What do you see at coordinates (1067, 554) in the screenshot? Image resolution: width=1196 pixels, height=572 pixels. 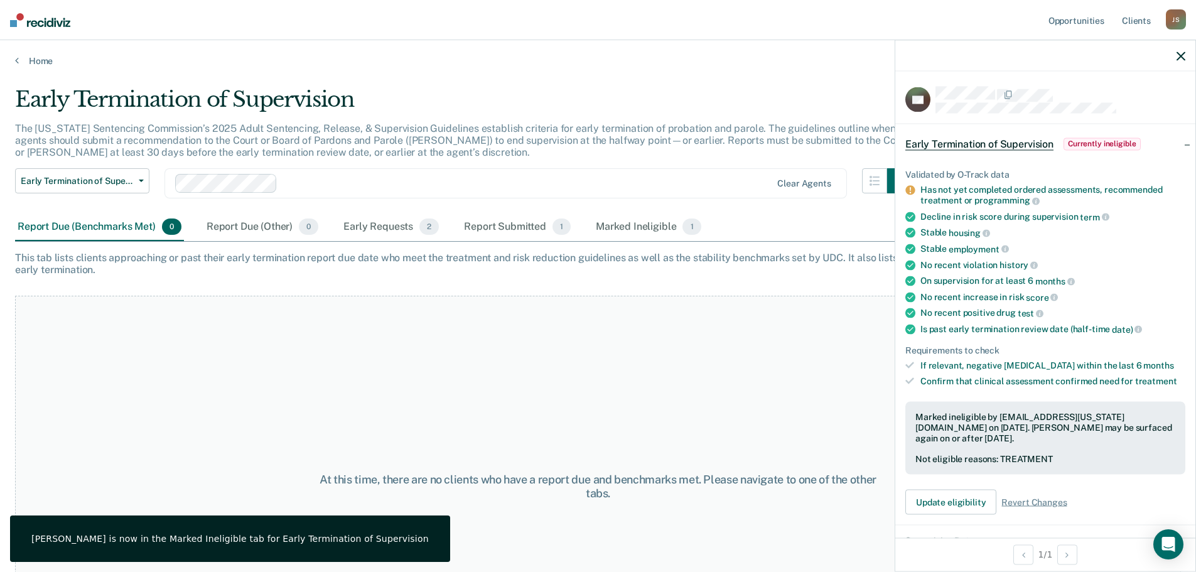 I see `button: Next Opportunity` at bounding box center [1067, 554].